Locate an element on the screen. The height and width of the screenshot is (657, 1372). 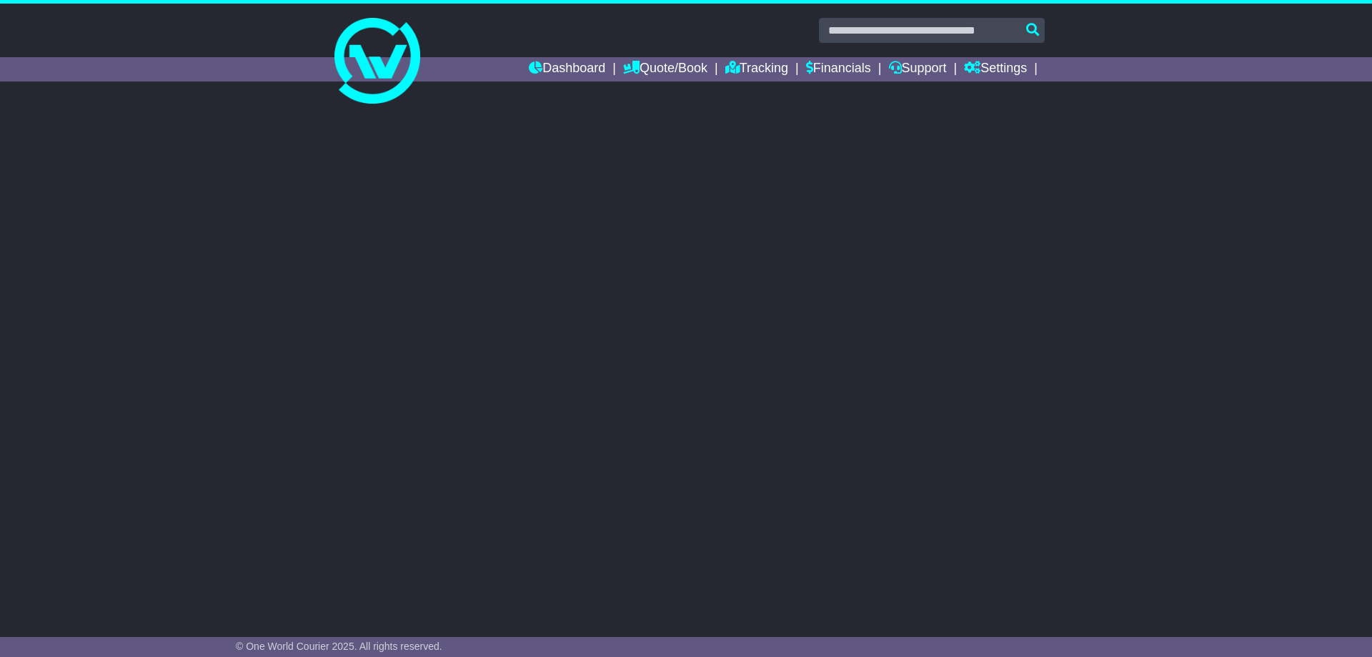
a: Support is located at coordinates (918, 69).